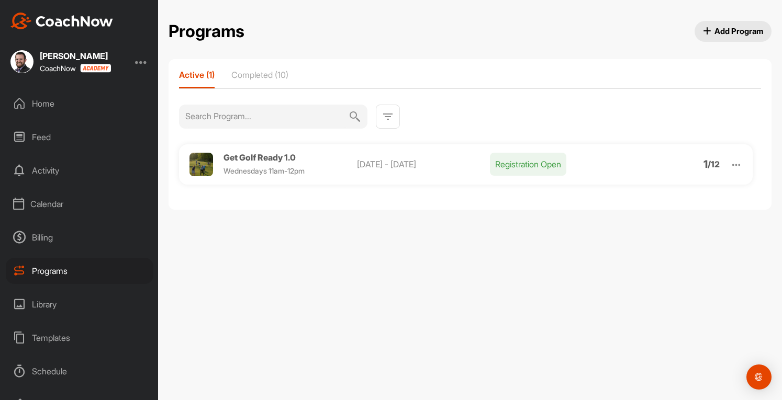 This screenshot has width=782, height=400. Describe the element at coordinates (759, 377) in the screenshot. I see `div: Open Intercom Messenger` at that location.